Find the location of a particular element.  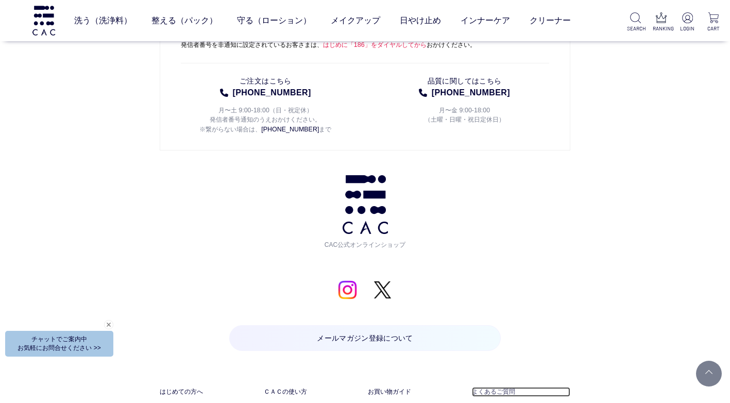

a: インナーケア is located at coordinates (485, 21).